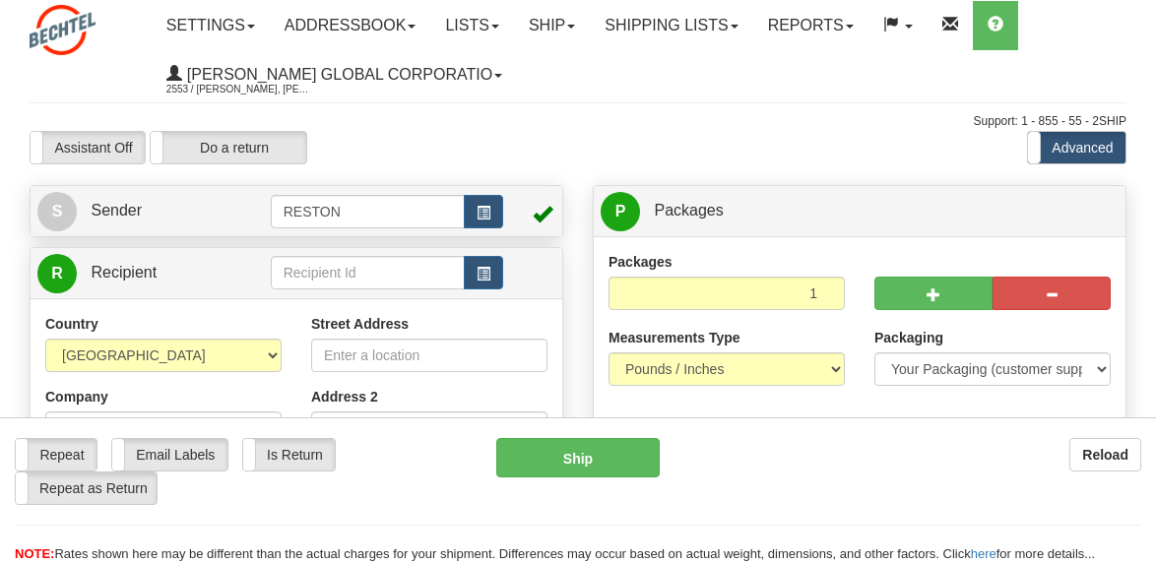  What do you see at coordinates (116, 210) in the screenshot?
I see `span: Sender` at bounding box center [116, 210].